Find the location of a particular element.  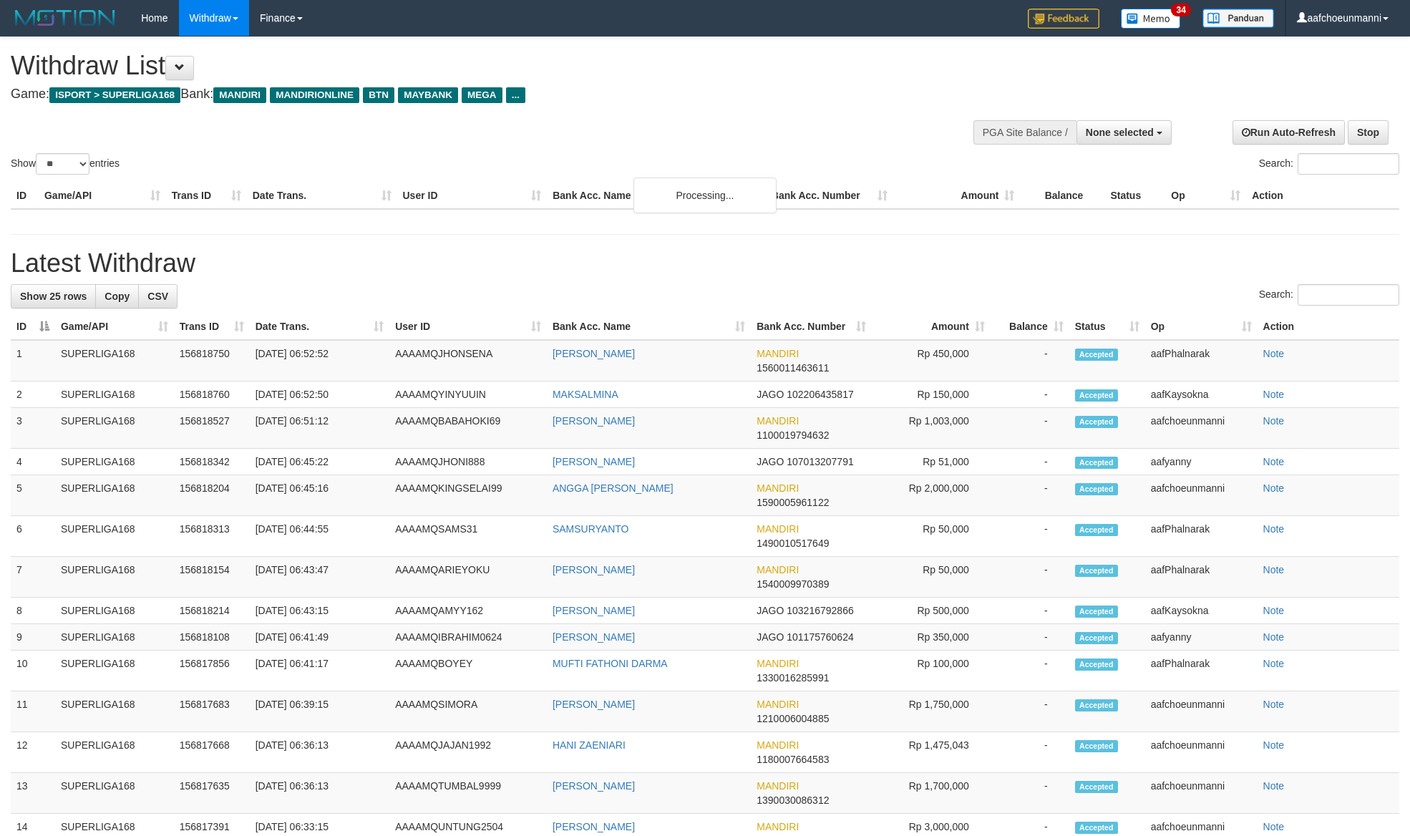

td: 156818760 is located at coordinates (212, 394).